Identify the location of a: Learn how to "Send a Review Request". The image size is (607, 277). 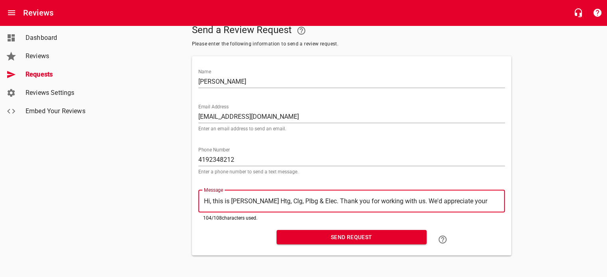
(442, 240).